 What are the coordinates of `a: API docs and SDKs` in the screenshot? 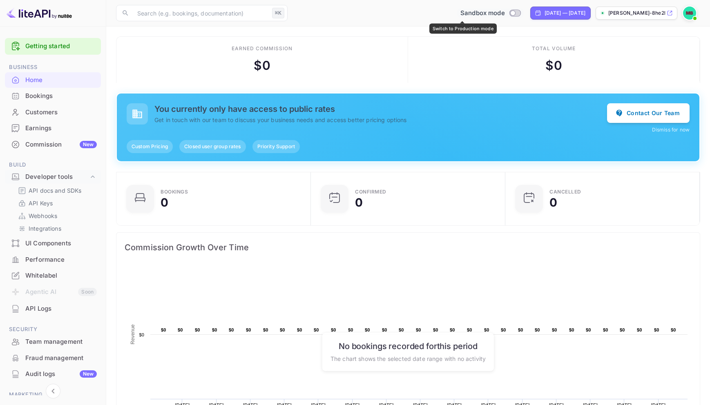 It's located at (56, 190).